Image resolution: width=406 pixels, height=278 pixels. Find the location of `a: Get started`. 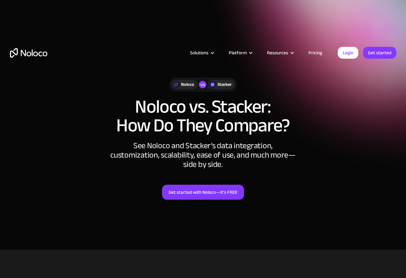

a: Get started is located at coordinates (380, 53).